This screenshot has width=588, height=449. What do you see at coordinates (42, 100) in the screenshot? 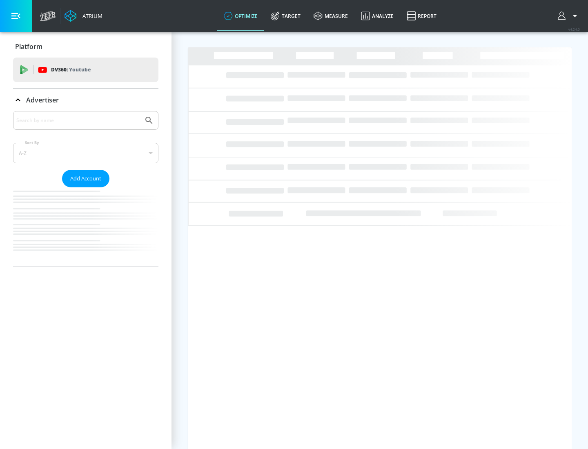
I see `p: Advertiser` at bounding box center [42, 100].